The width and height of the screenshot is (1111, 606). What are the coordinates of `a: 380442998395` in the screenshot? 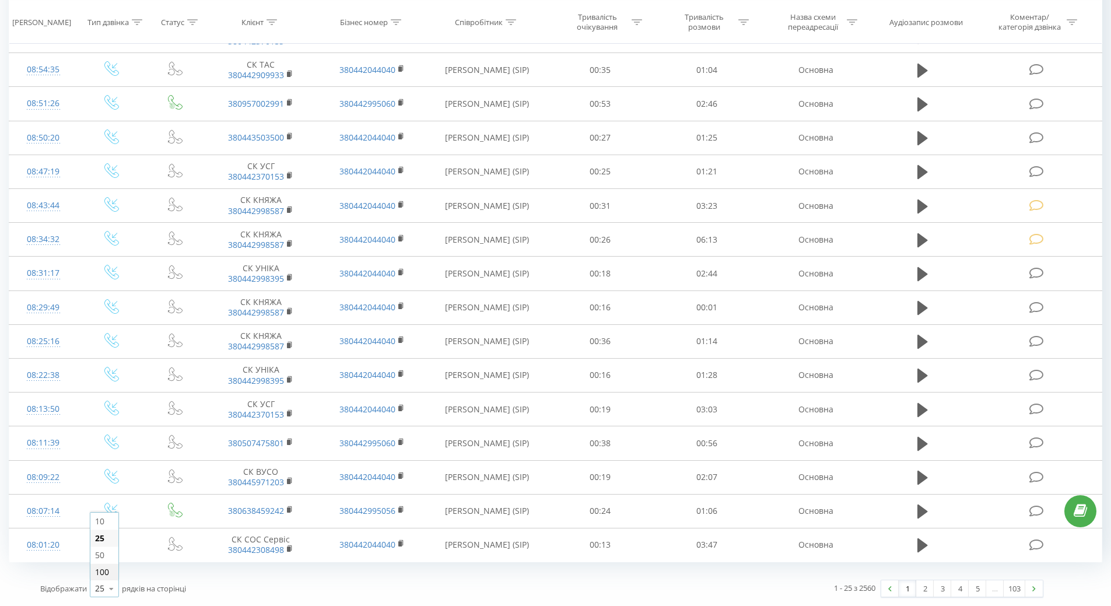 It's located at (256, 278).